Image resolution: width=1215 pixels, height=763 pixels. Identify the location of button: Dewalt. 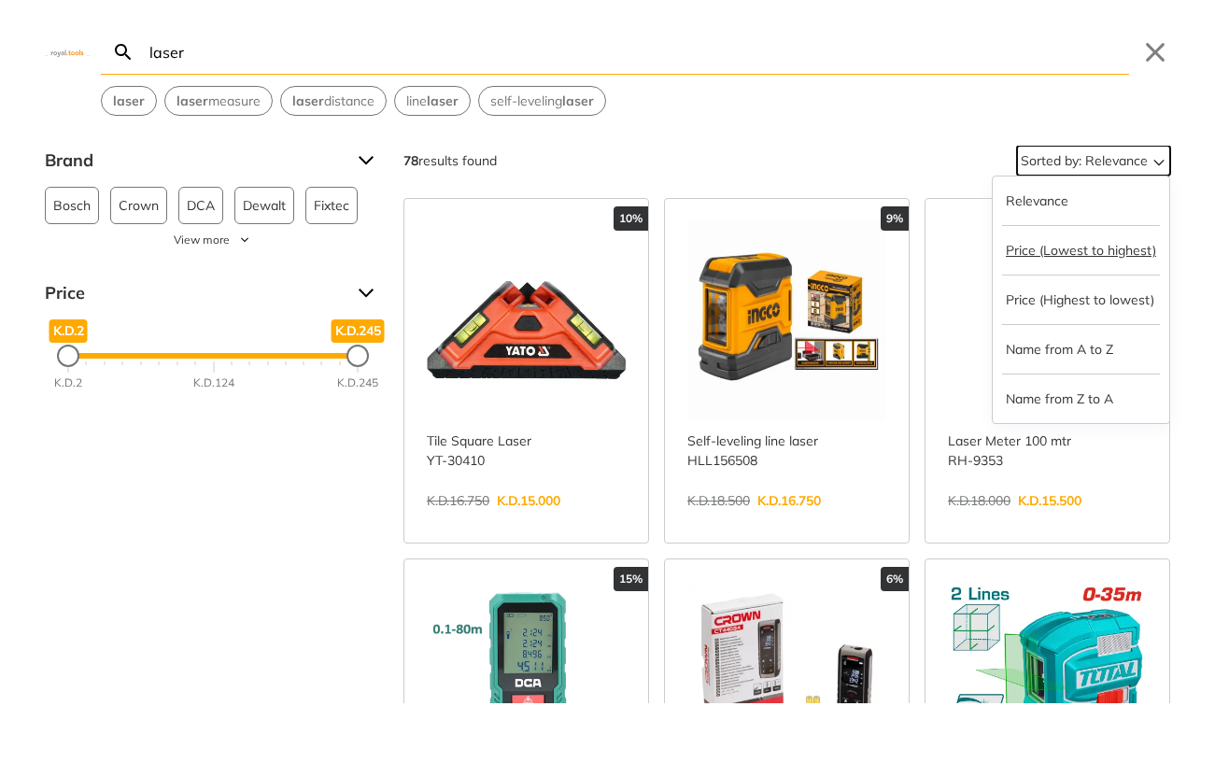
(264, 205).